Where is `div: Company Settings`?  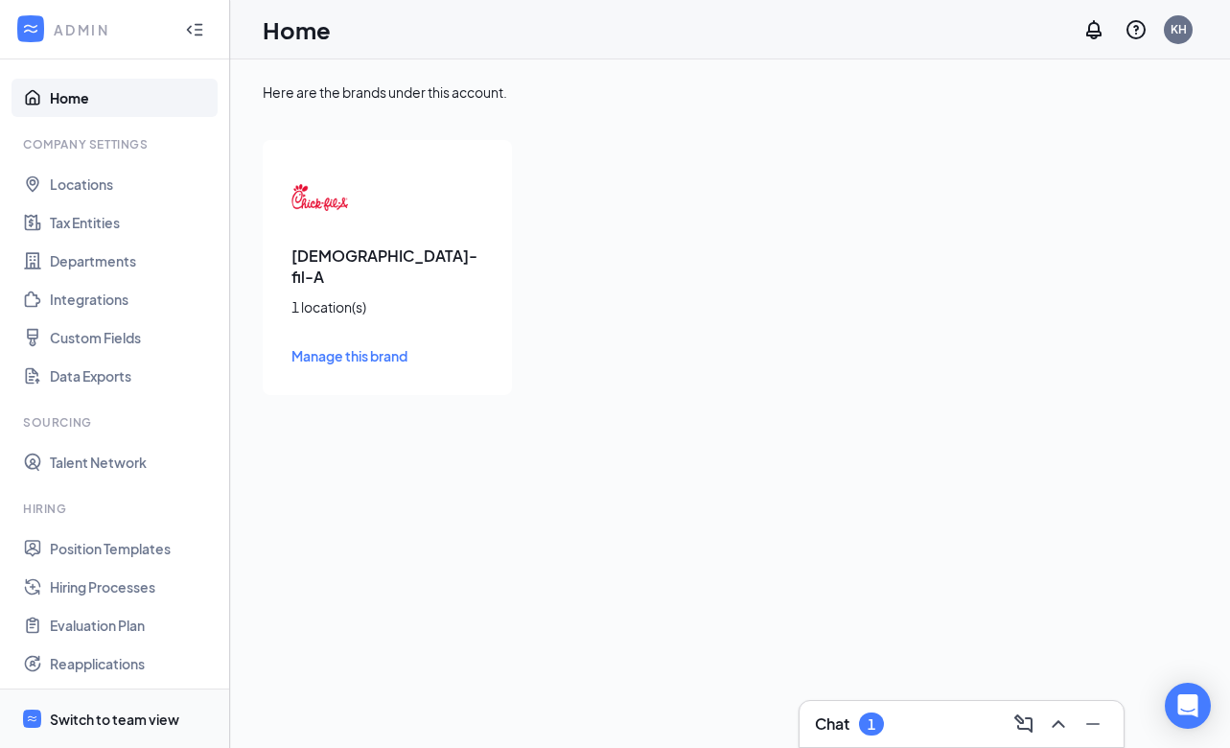 div: Company Settings is located at coordinates (116, 144).